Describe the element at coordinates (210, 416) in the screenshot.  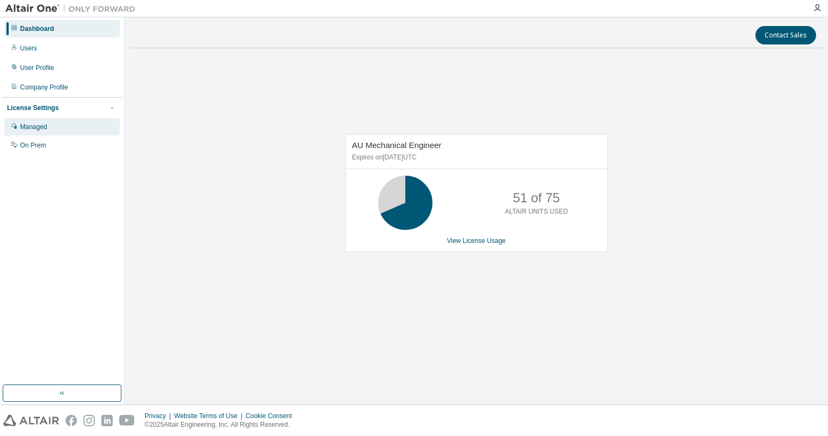
I see `div: Website Terms of Use` at that location.